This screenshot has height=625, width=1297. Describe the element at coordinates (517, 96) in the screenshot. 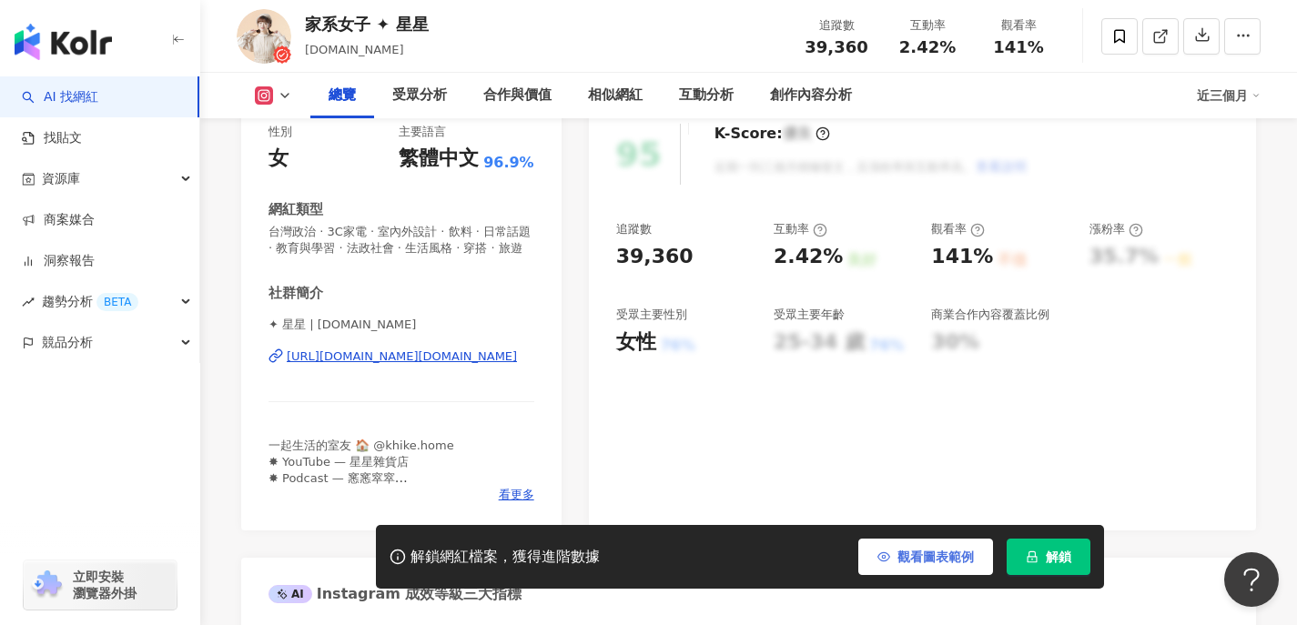

I see `div: 合作與價值` at that location.